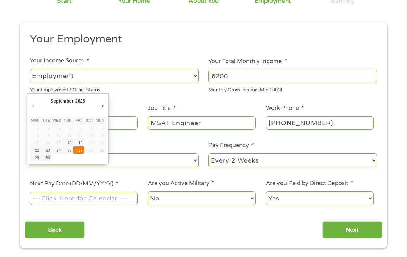 The height and width of the screenshot is (257, 407). What do you see at coordinates (57, 121) in the screenshot?
I see `abbr: Wednesday` at bounding box center [57, 121].